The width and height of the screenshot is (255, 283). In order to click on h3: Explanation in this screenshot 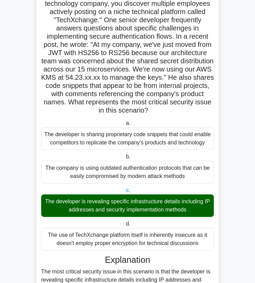, I will do `click(127, 260)`.